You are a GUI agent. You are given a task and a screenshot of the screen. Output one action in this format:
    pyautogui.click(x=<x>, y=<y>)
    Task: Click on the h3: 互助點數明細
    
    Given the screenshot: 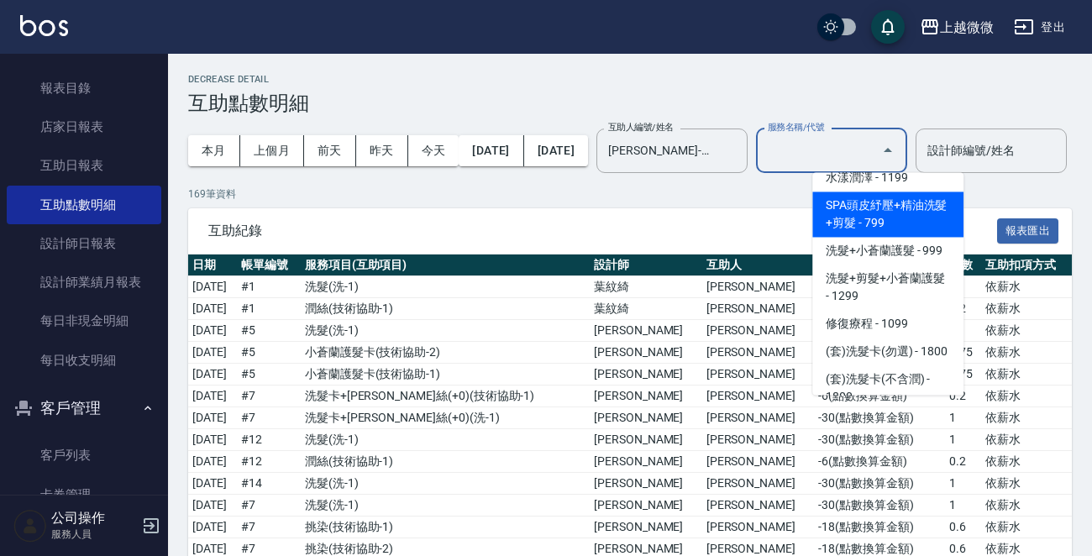 What is the action you would take?
    pyautogui.click(x=630, y=103)
    